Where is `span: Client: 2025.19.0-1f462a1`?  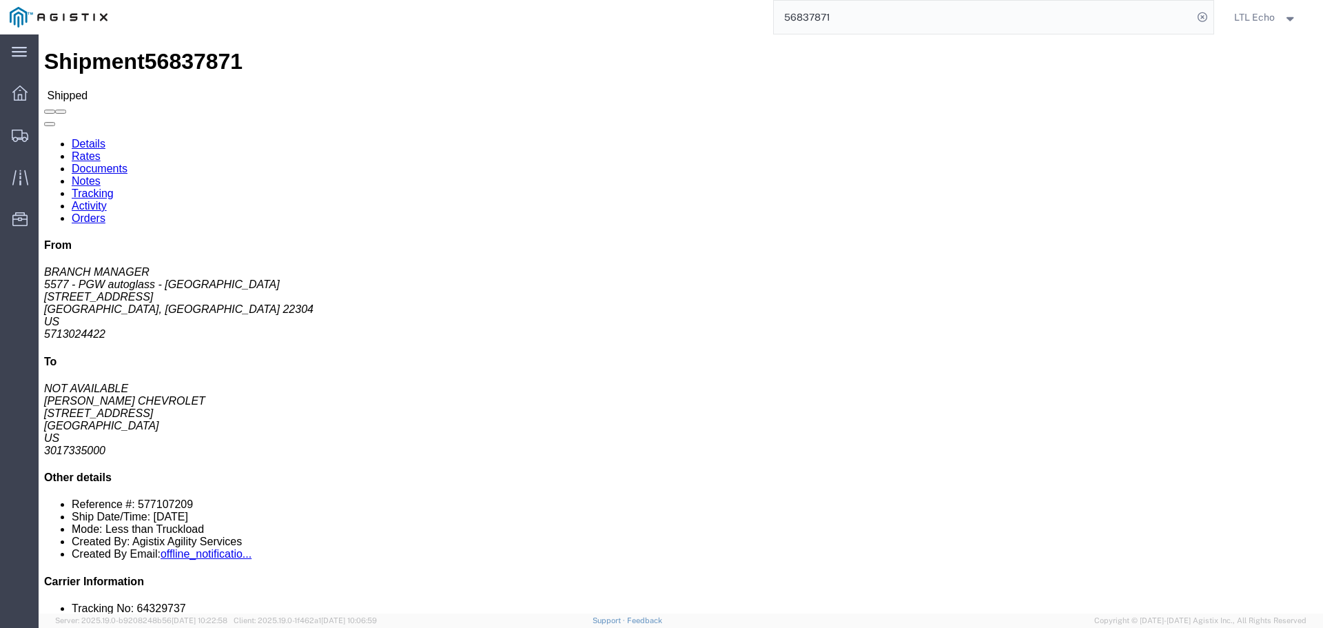
span: Client: 2025.19.0-1f462a1 is located at coordinates (305, 620).